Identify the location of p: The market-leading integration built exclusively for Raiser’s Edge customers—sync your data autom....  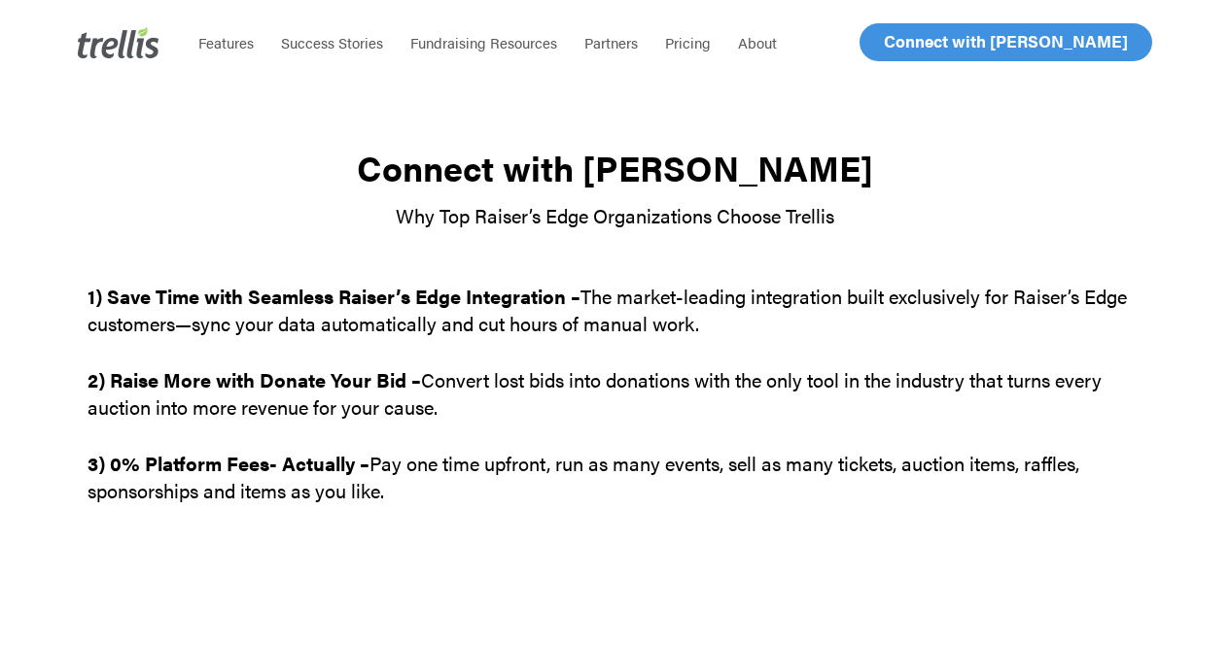
(614, 325).